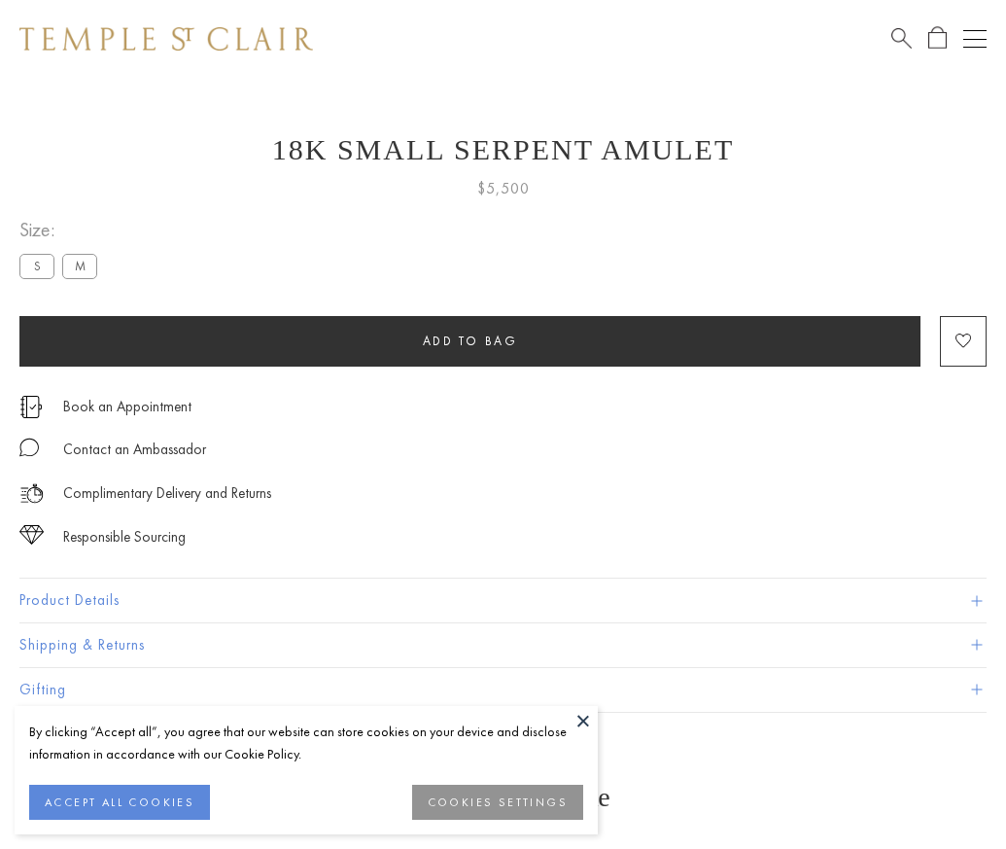 The width and height of the screenshot is (1006, 849). Describe the element at coordinates (306, 743) in the screenshot. I see `div: By clicking “Accept all”, you agree that our website can store cookies on your device and disclos...` at that location.